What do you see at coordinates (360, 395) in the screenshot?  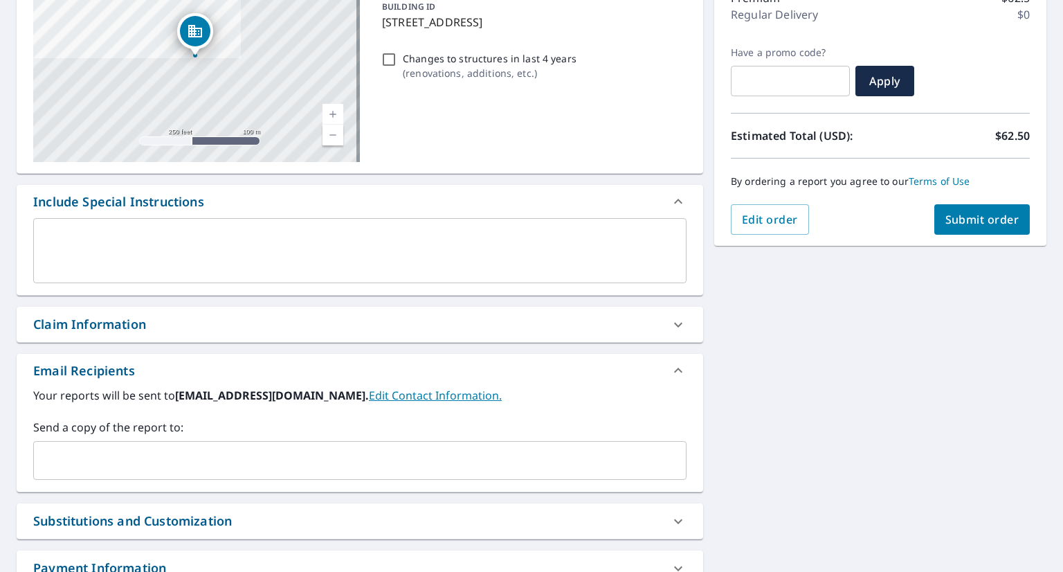 I see `label: Your reports will be sent to` at bounding box center [360, 395].